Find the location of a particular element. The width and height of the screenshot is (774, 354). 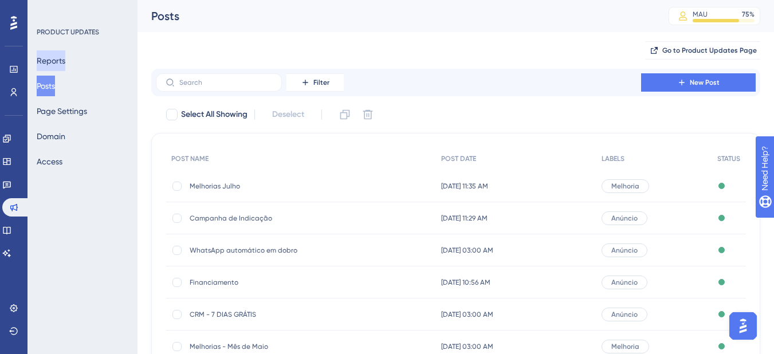

span: WhatsApp automático em dobro is located at coordinates (281, 250).